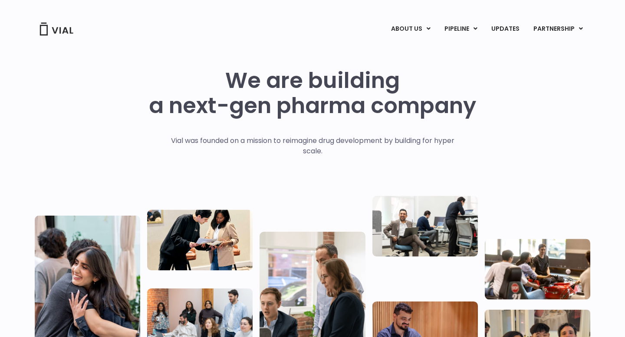  What do you see at coordinates (460, 29) in the screenshot?
I see `a: PIPELINEMenu Toggle` at bounding box center [460, 29].